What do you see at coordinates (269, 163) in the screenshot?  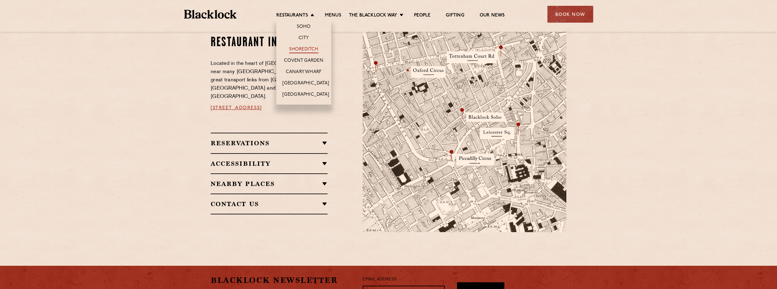 I see `h2: Accessibility` at bounding box center [269, 163].